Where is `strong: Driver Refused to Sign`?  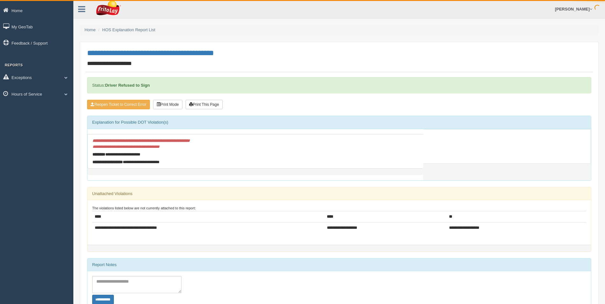
strong: Driver Refused to Sign is located at coordinates (127, 85).